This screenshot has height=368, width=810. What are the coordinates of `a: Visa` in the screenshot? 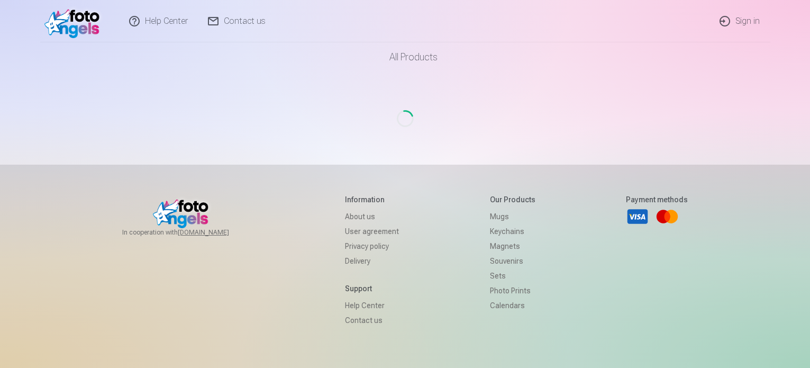 It's located at (638, 216).